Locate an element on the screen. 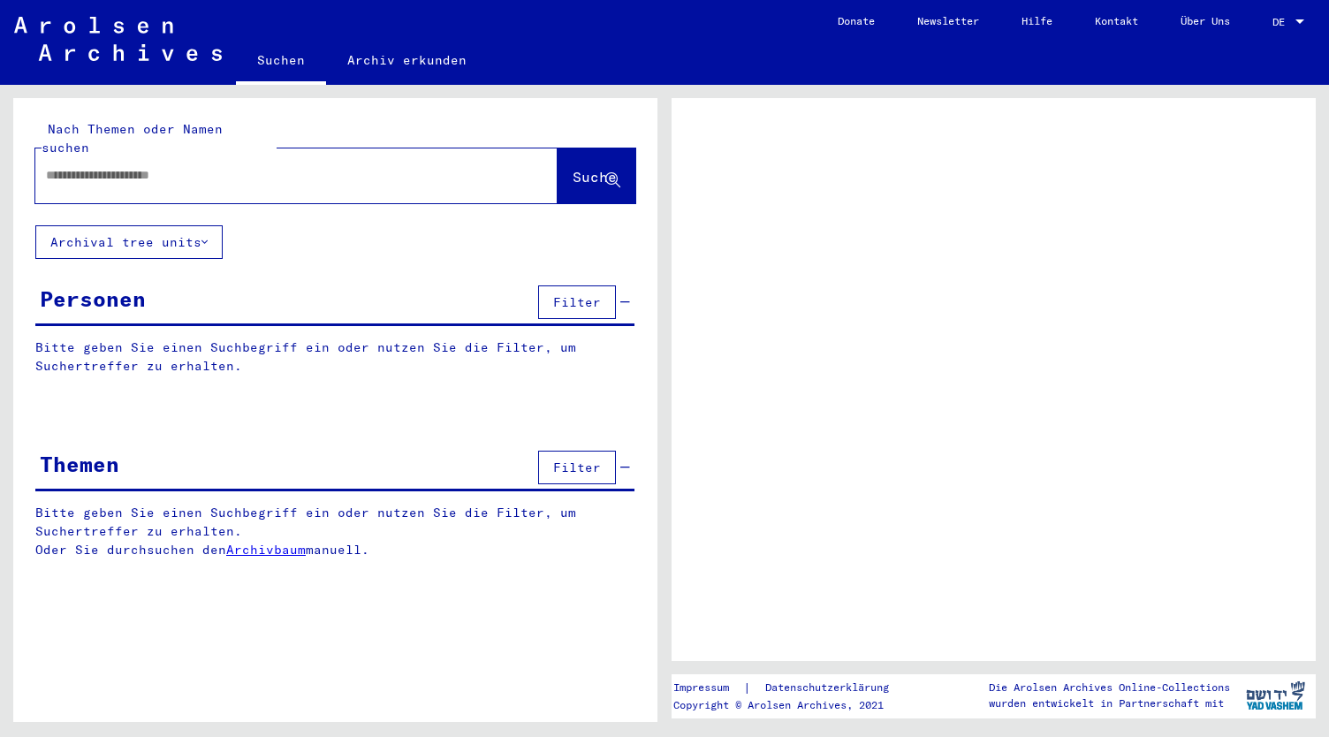  img: yv_logo.png is located at coordinates (1275, 695).